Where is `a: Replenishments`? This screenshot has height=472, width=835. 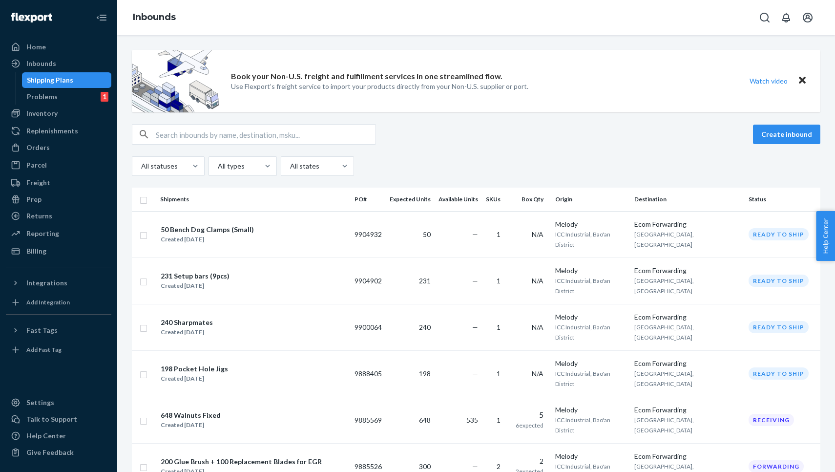 a: Replenishments is located at coordinates (59, 131).